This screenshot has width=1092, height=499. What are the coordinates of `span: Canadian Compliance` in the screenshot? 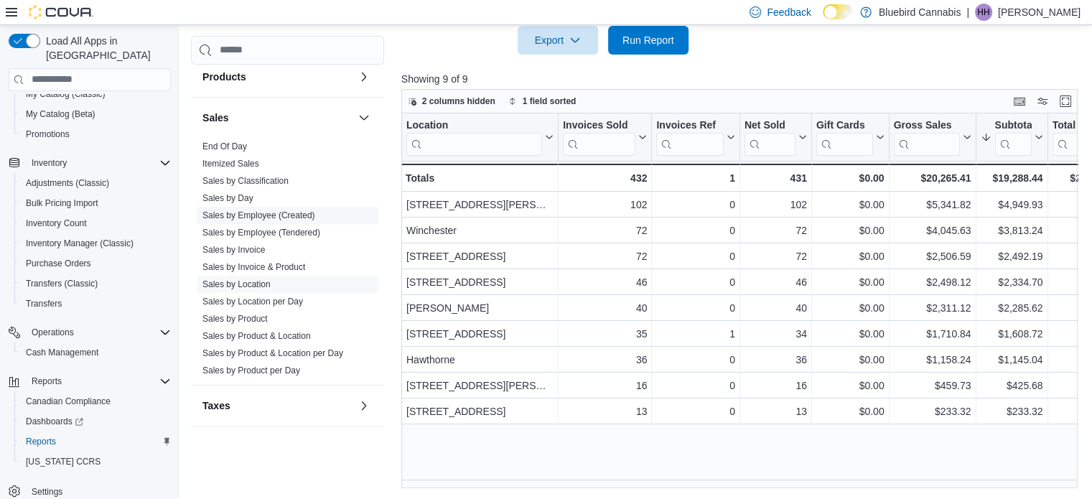 It's located at (68, 401).